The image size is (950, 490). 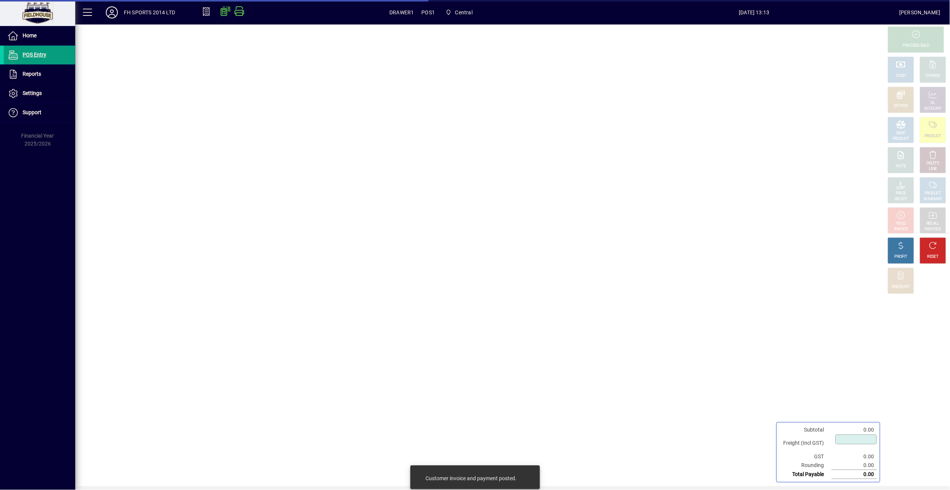 I want to click on div: SELECT, so click(x=901, y=199).